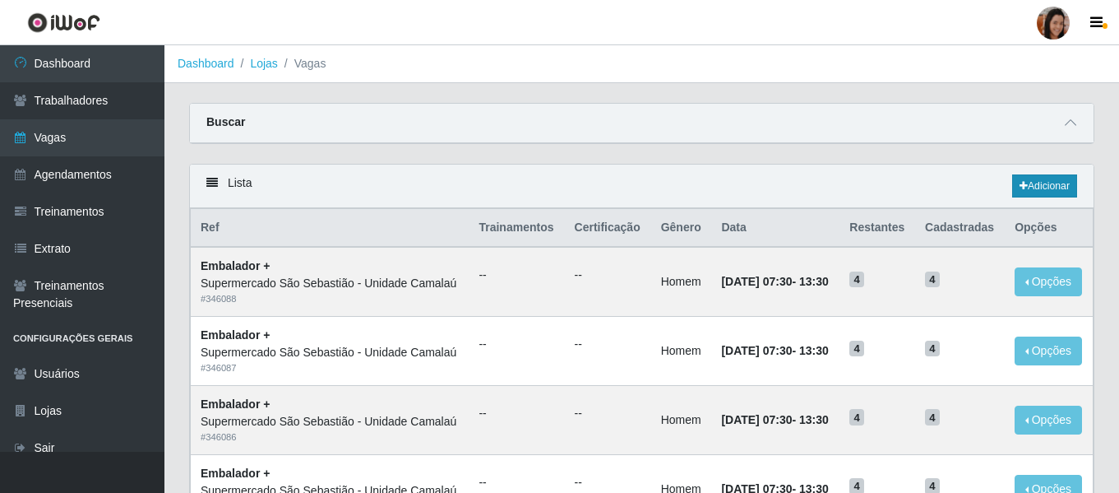 Image resolution: width=1119 pixels, height=493 pixels. What do you see at coordinates (302, 63) in the screenshot?
I see `li: Vagas` at bounding box center [302, 63].